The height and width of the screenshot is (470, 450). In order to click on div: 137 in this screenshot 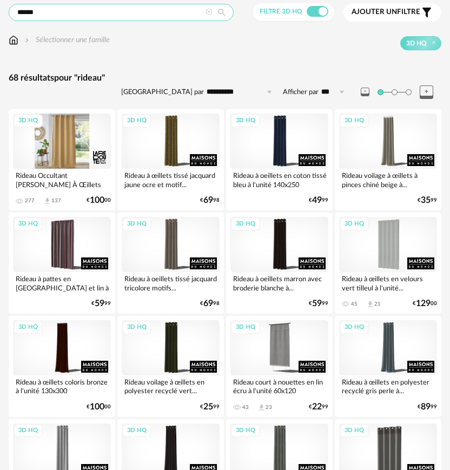, I will do `click(56, 200)`.